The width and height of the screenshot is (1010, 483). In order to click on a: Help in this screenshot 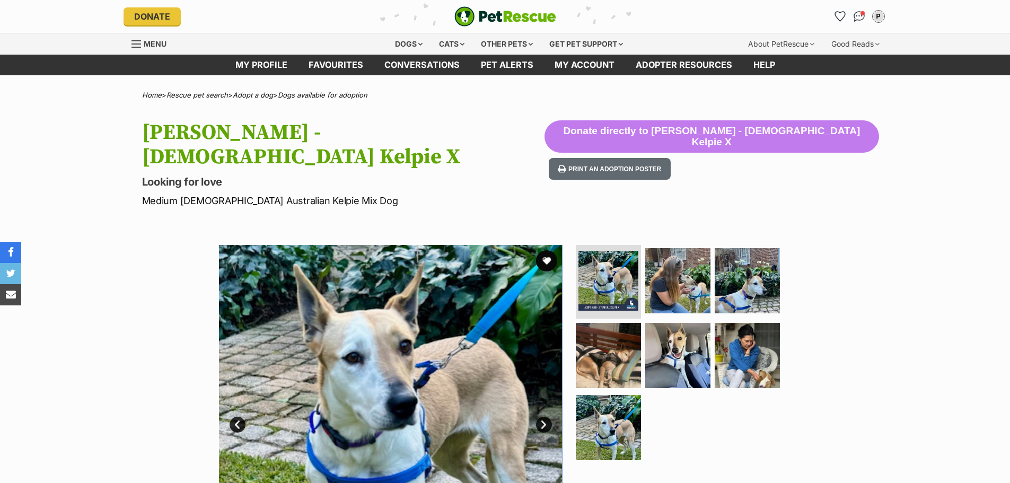, I will do `click(764, 65)`.